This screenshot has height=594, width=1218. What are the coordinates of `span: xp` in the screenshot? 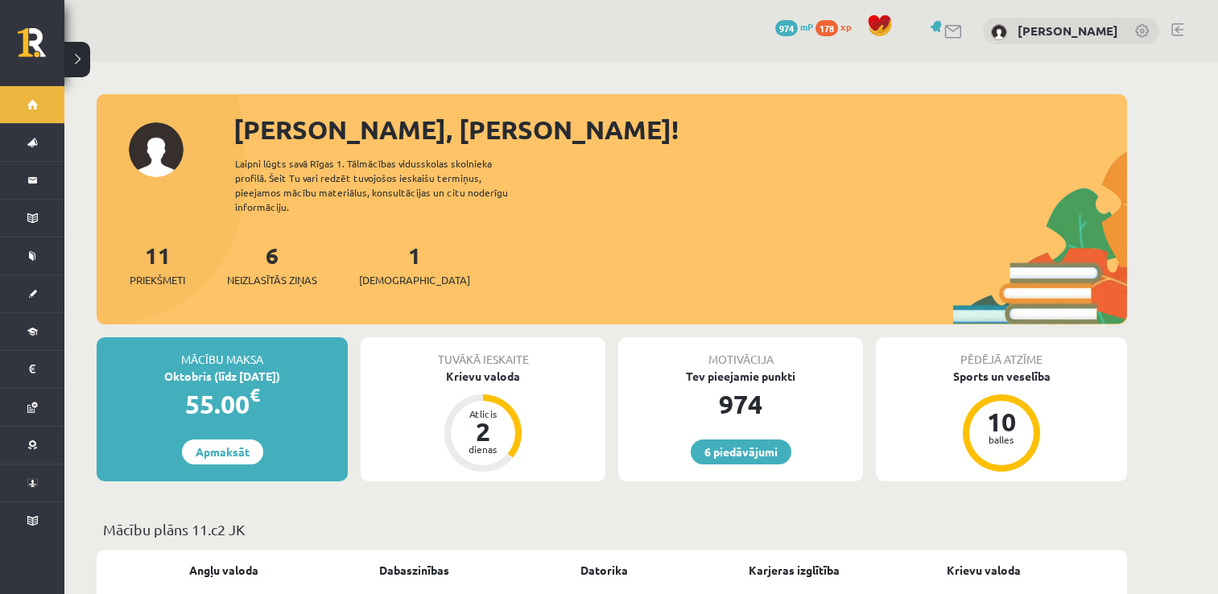 It's located at (845, 27).